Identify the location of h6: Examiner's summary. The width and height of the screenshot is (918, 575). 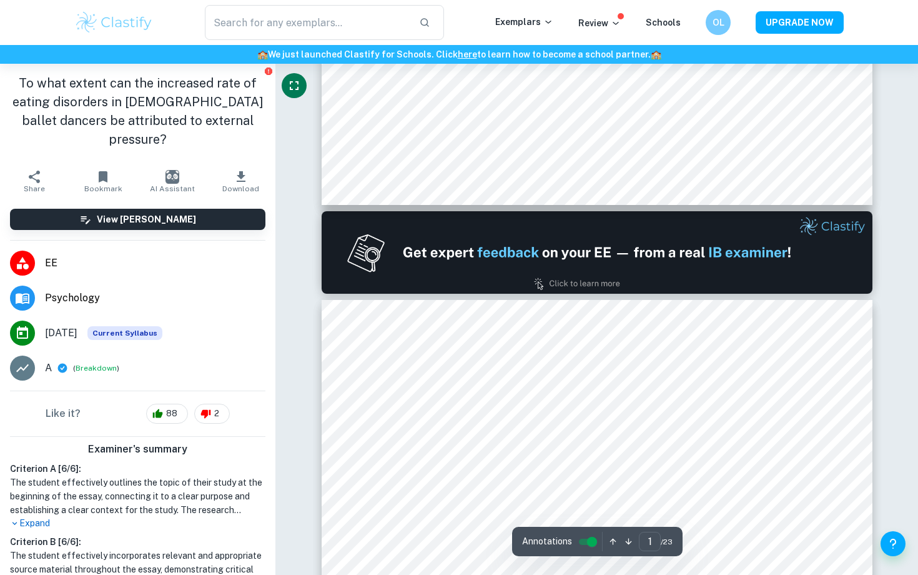
(137, 449).